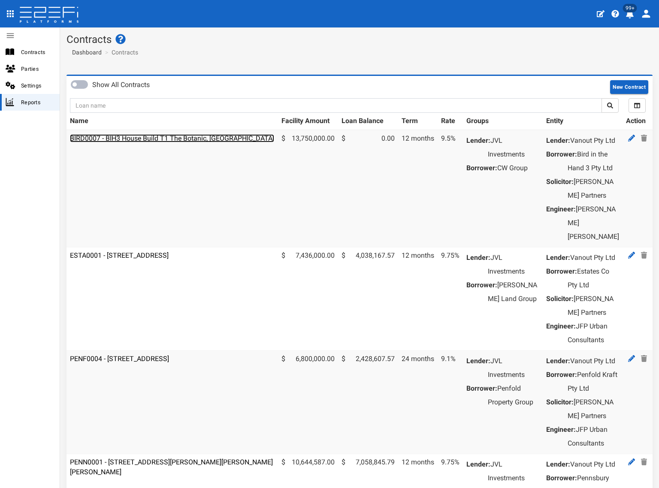  What do you see at coordinates (368, 121) in the screenshot?
I see `th: Loan Balance` at bounding box center [368, 121].